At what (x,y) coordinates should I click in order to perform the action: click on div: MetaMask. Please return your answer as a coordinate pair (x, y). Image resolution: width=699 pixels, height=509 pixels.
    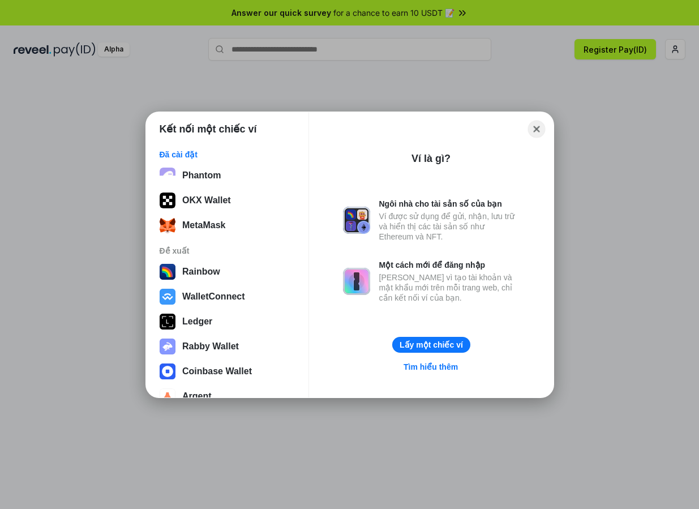
    Looking at the image, I should click on (204, 225).